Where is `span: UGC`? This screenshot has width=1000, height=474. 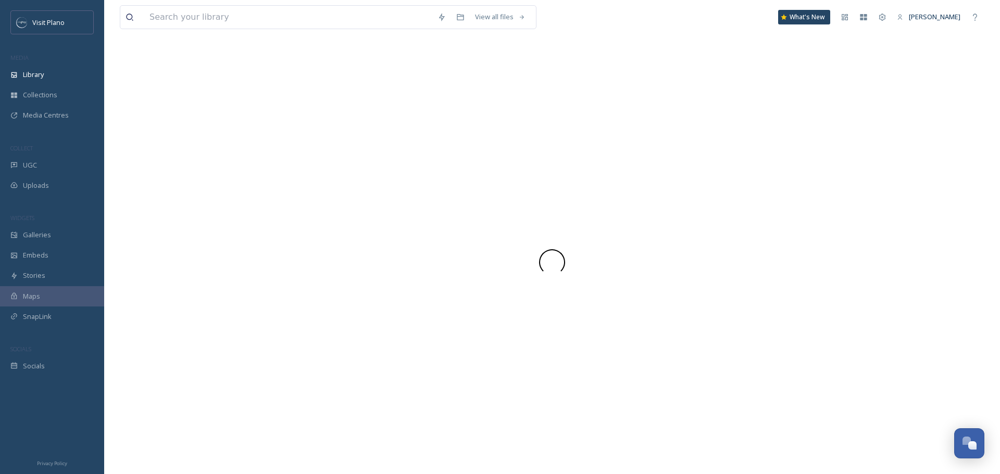
span: UGC is located at coordinates (30, 165).